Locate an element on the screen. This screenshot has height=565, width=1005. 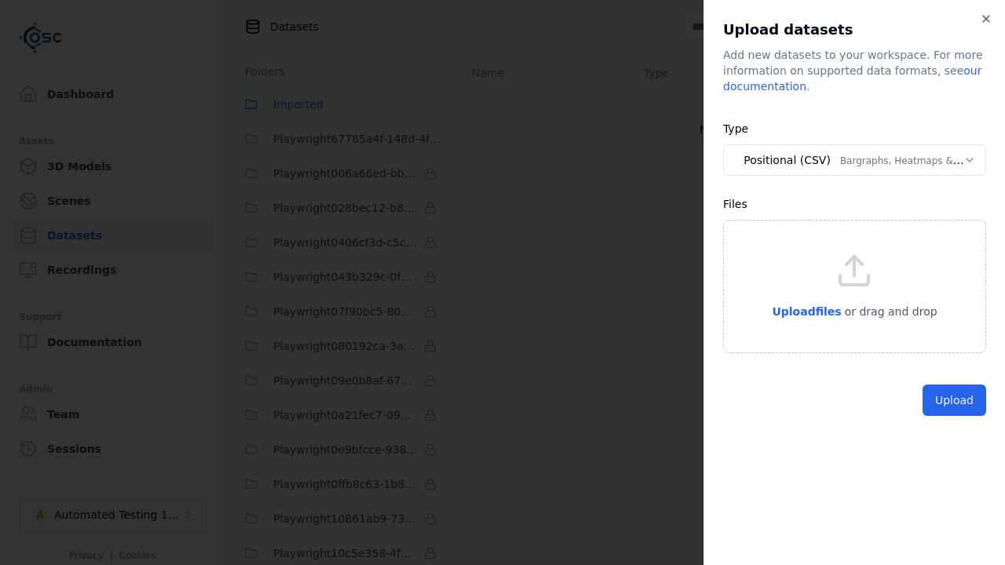
div: Add new datasets to your workspace. For more information on supported data formats, see . is located at coordinates (854, 71).